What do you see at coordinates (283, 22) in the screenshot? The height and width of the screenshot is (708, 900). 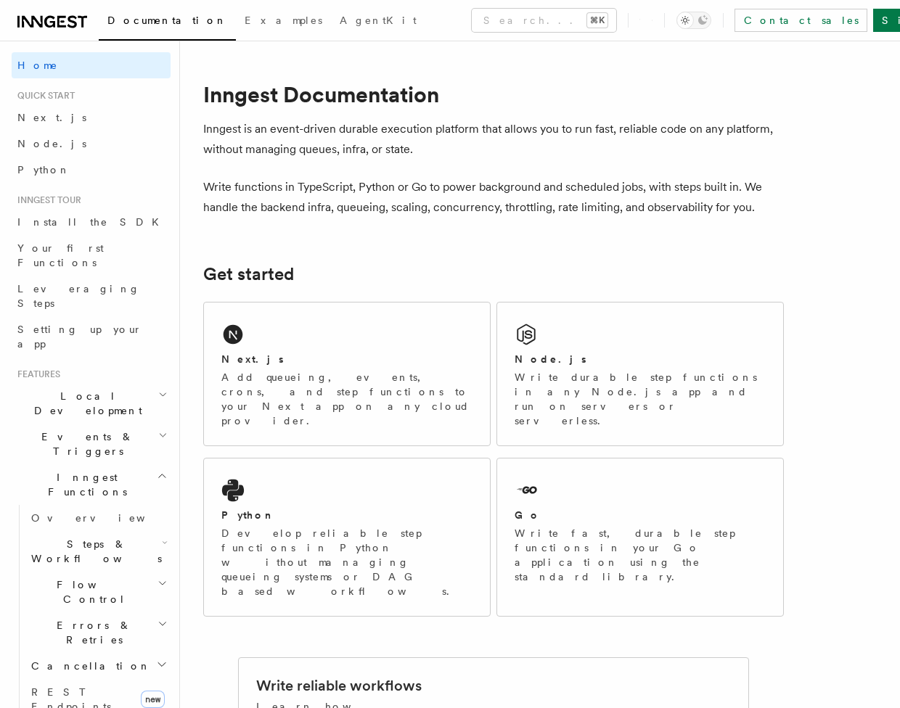 I see `a: Examples` at bounding box center [283, 22].